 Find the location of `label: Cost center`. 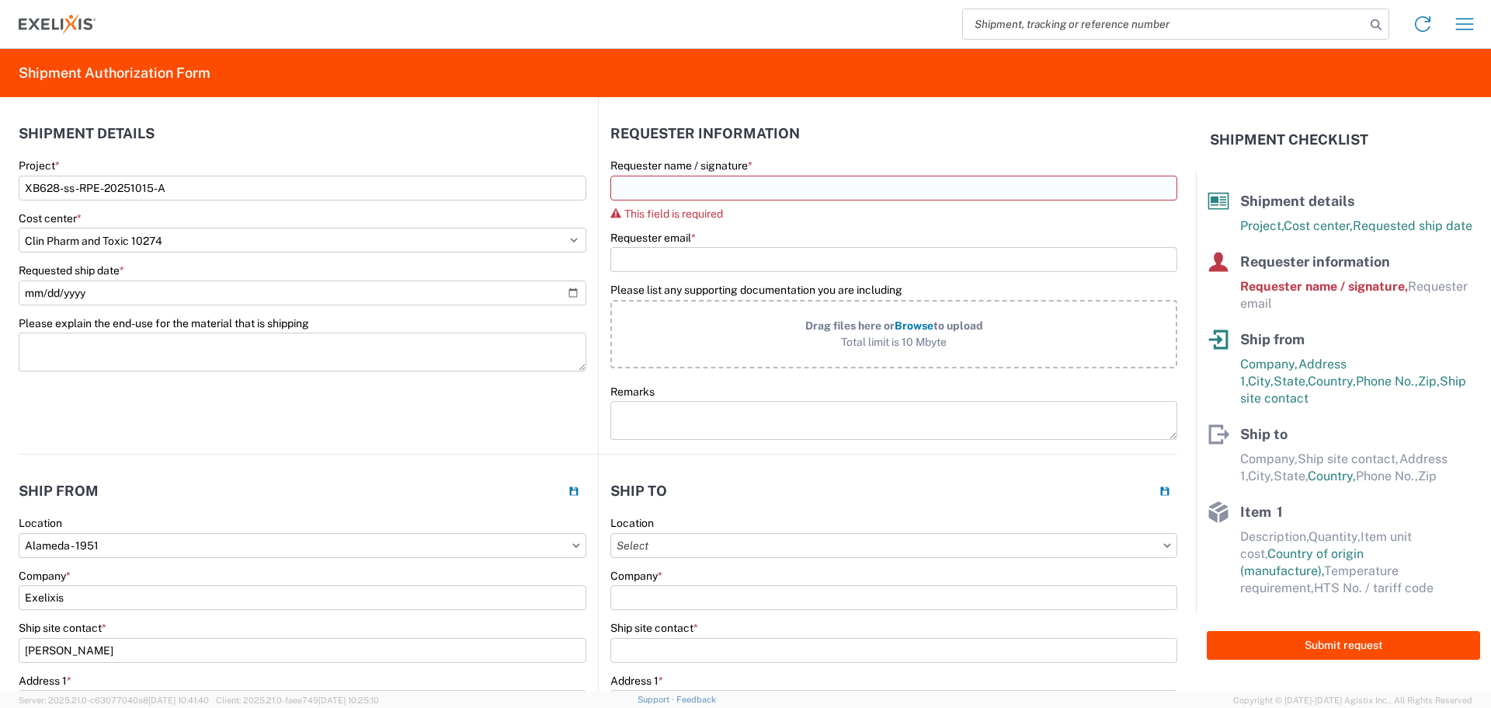

label: Cost center is located at coordinates (50, 218).